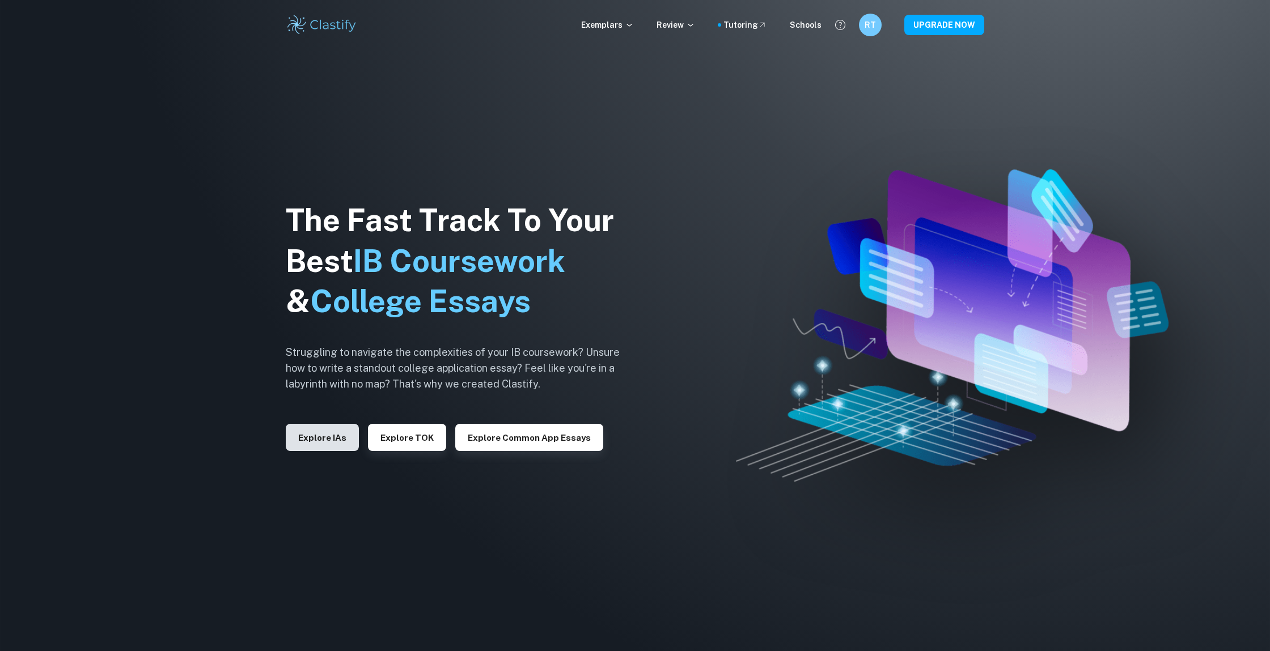 The image size is (1270, 651). What do you see at coordinates (805, 25) in the screenshot?
I see `div: Schools` at bounding box center [805, 25].